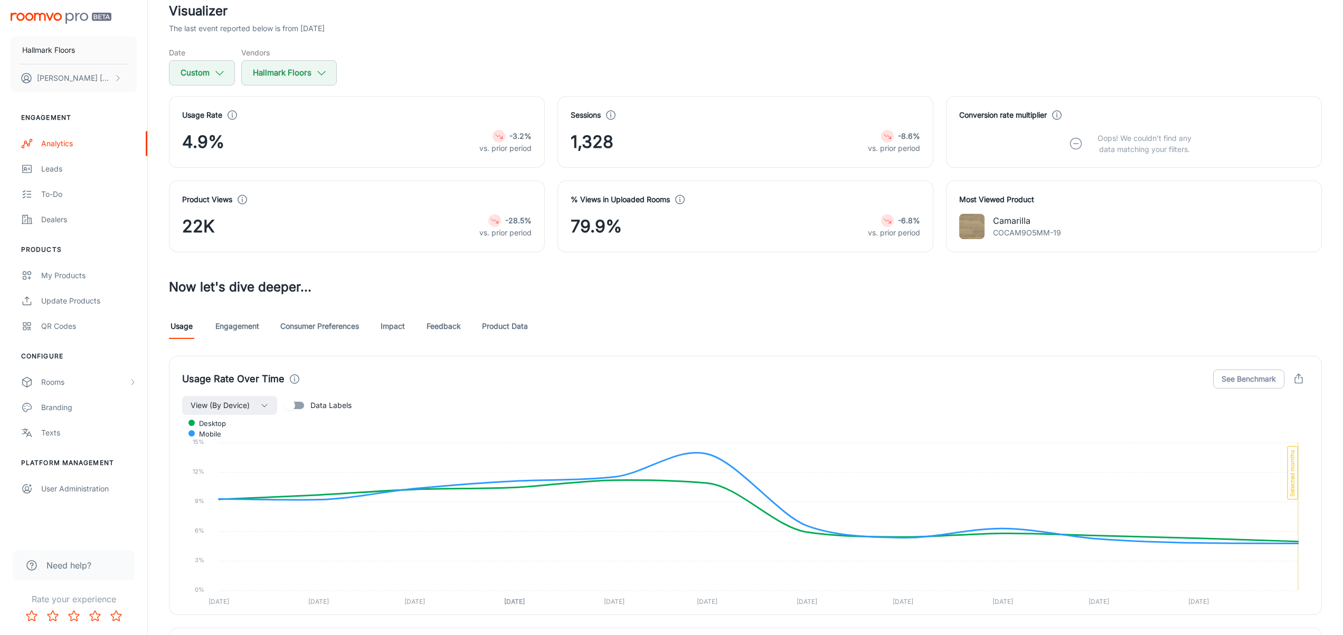 This screenshot has height=635, width=1343. What do you see at coordinates (319, 326) in the screenshot?
I see `a: Consumer Preferences` at bounding box center [319, 326].